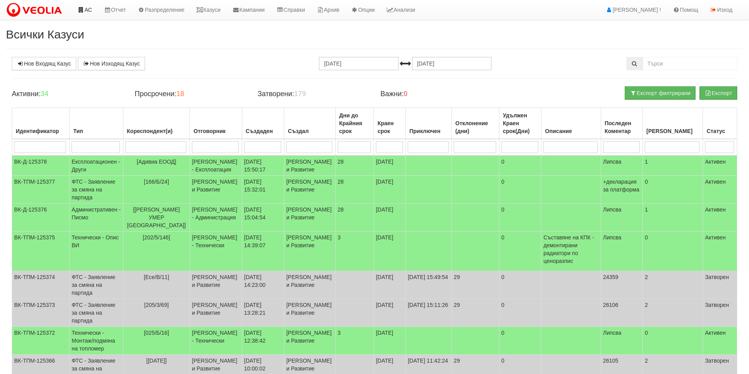 This screenshot has width=749, height=374. What do you see at coordinates (672, 218) in the screenshot?
I see `td: 1` at bounding box center [672, 218].